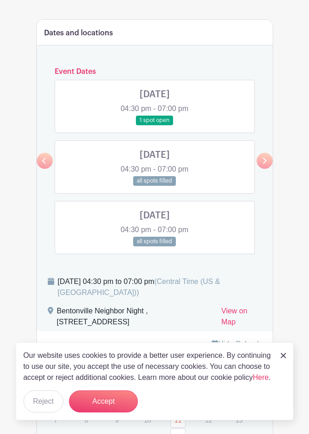  Describe the element at coordinates (147, 367) in the screenshot. I see `p: Our website uses cookies to provide a better user experience. By continuing to use our site, you ...` at that location.